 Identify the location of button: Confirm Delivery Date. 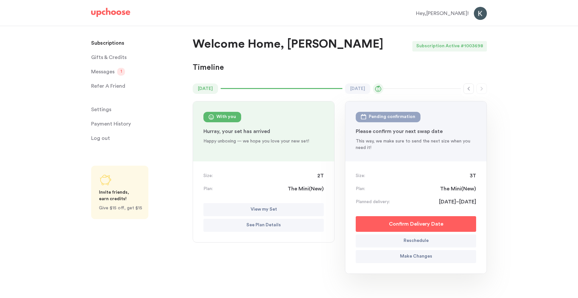
(416, 224).